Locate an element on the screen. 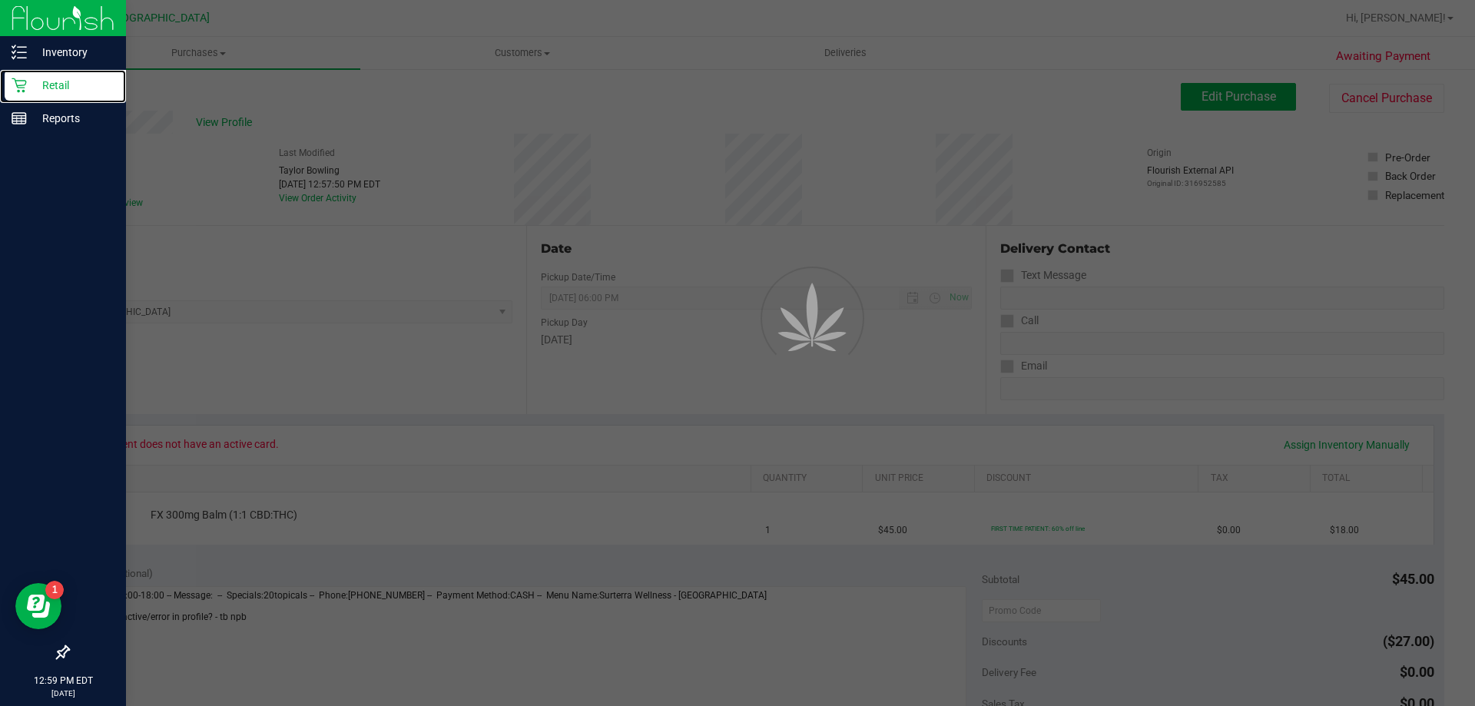 This screenshot has height=706, width=1475. inline-svg: Inventory is located at coordinates (19, 52).